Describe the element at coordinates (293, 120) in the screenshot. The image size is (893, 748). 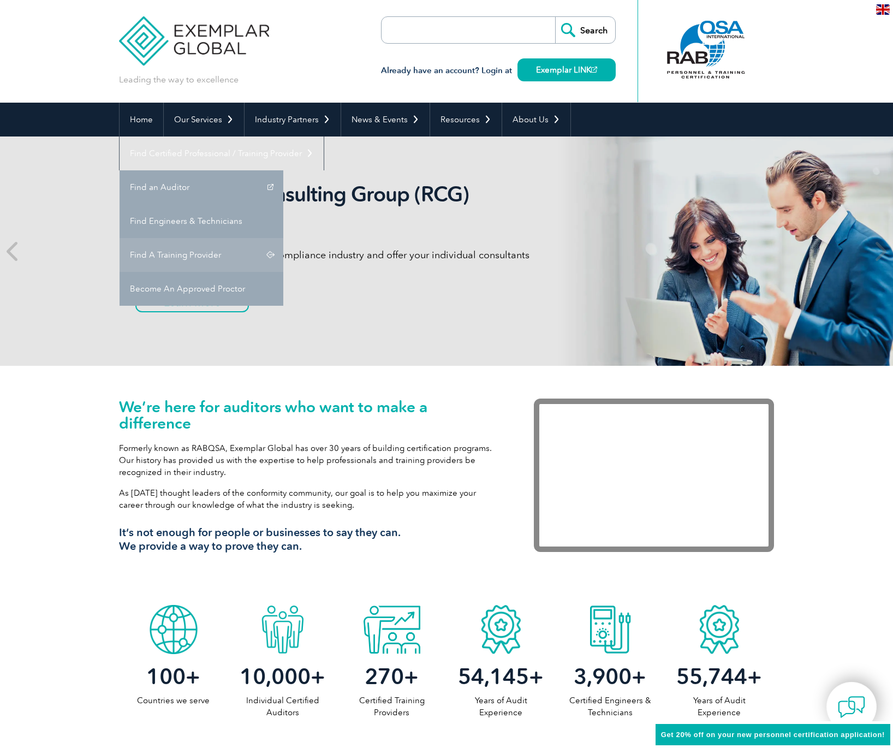
I see `a: Industry Partners` at that location.